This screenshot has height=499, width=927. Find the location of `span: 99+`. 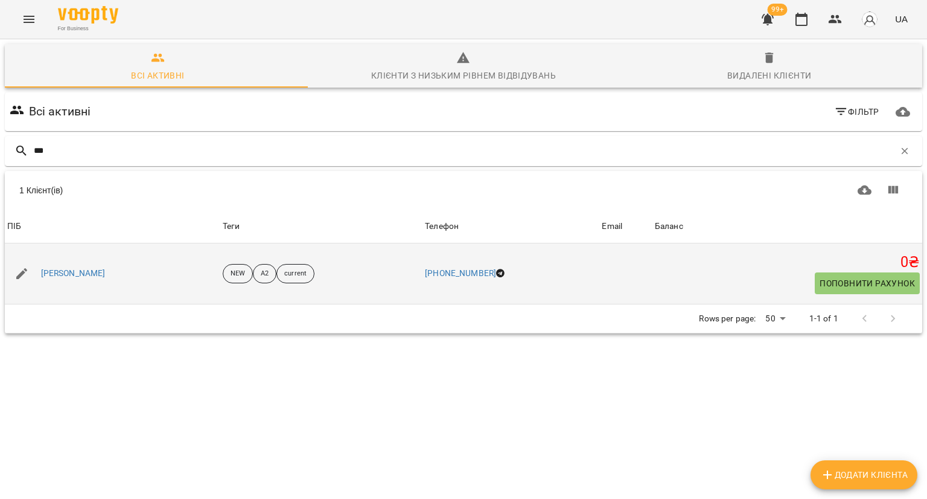

span: 99+ is located at coordinates (778, 10).